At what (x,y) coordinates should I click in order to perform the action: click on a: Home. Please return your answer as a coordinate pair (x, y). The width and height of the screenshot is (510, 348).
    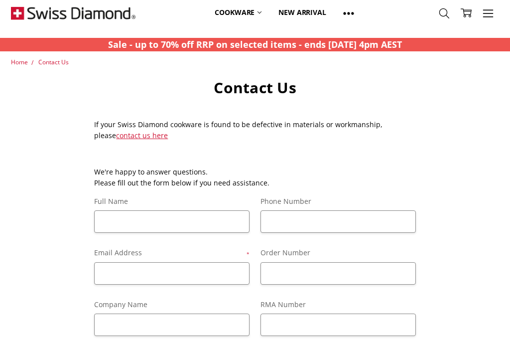
    Looking at the image, I should click on (19, 62).